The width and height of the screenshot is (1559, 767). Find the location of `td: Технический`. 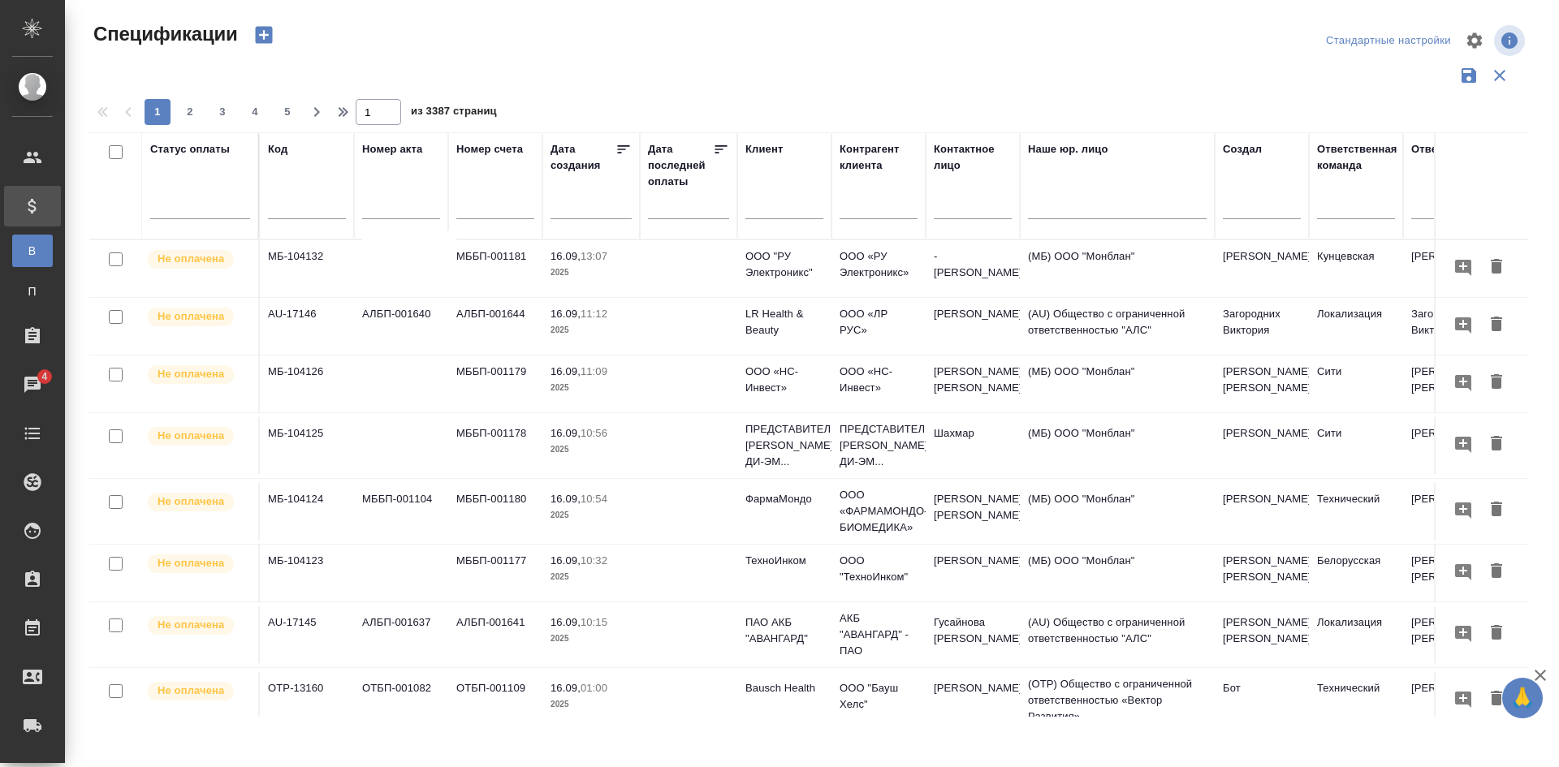

td: Технический is located at coordinates (1356, 701).